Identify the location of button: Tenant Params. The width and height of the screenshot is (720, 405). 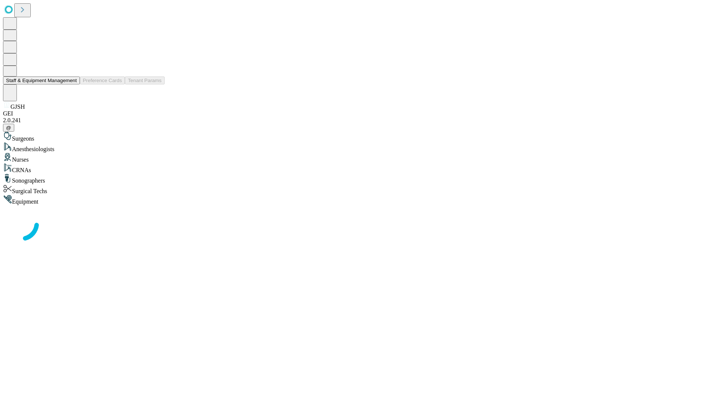
(145, 80).